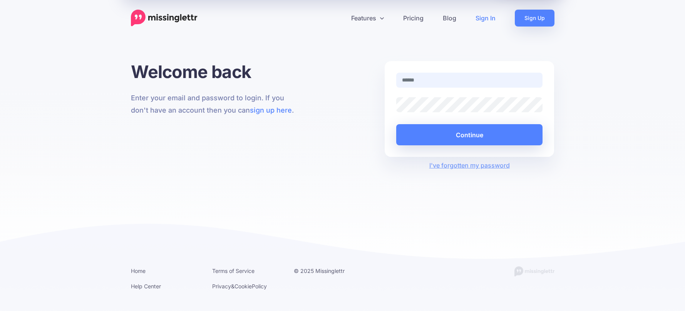 This screenshot has height=311, width=685. What do you see at coordinates (216, 104) in the screenshot?
I see `p: Enter your email and password to login. If you don't have an account then you can .` at bounding box center [216, 104].